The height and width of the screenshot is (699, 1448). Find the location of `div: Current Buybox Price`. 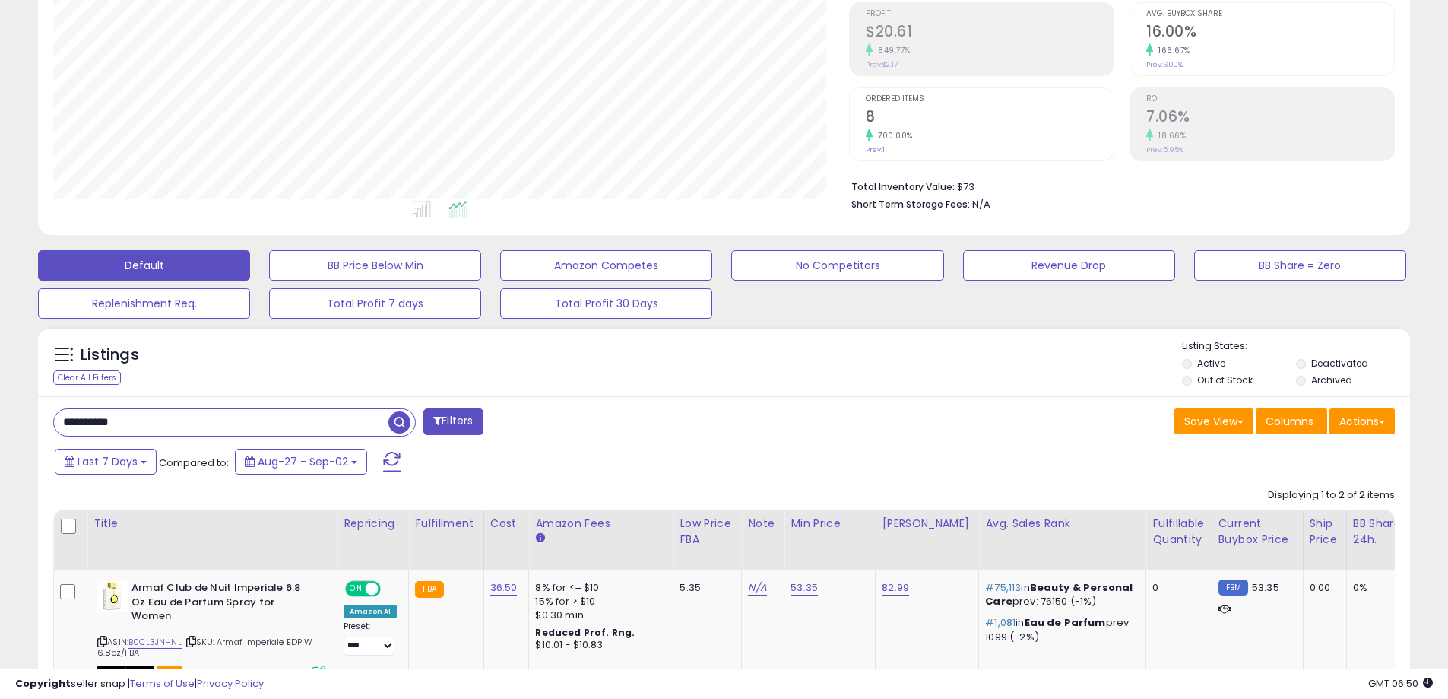

div: Current Buybox Price is located at coordinates (1257, 531).